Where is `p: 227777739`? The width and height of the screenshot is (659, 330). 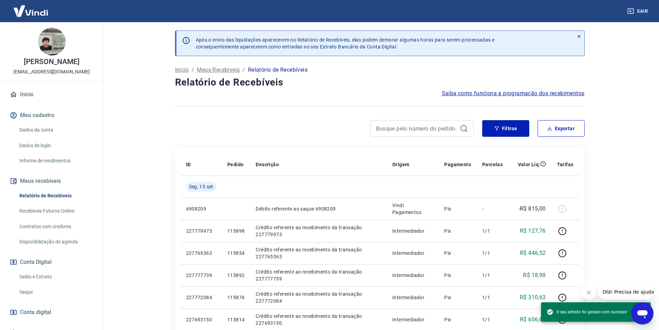
p: 227777739 is located at coordinates (201, 275).